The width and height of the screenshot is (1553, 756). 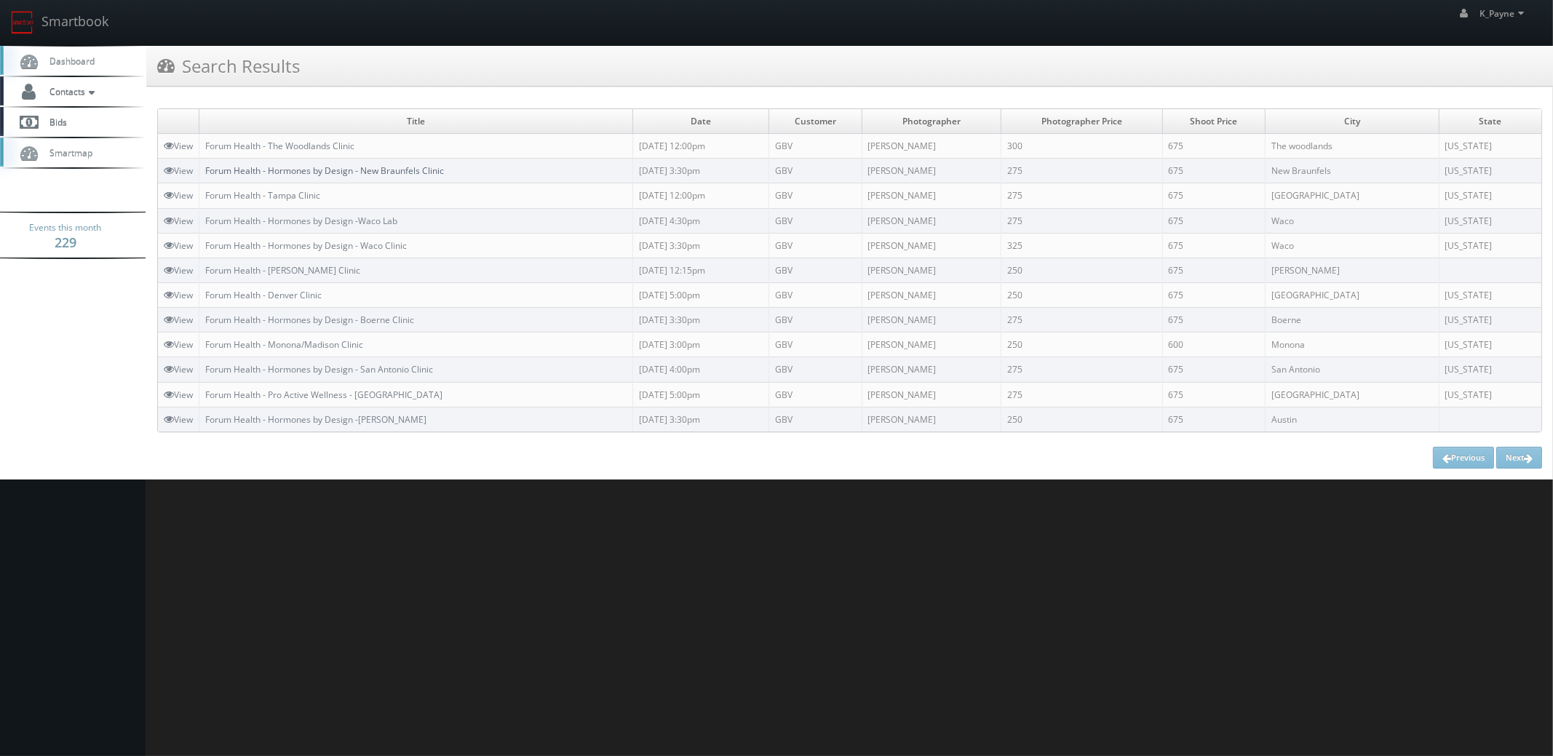 I want to click on td: Photographer, so click(x=931, y=122).